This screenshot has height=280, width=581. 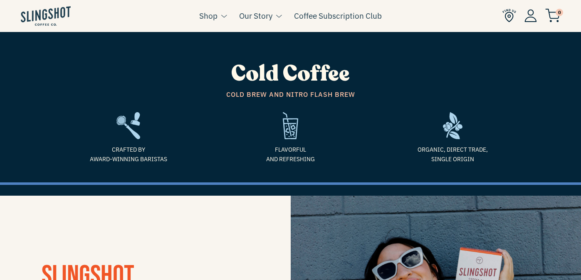 I want to click on img: frame2-1635783918803.svg, so click(x=128, y=126).